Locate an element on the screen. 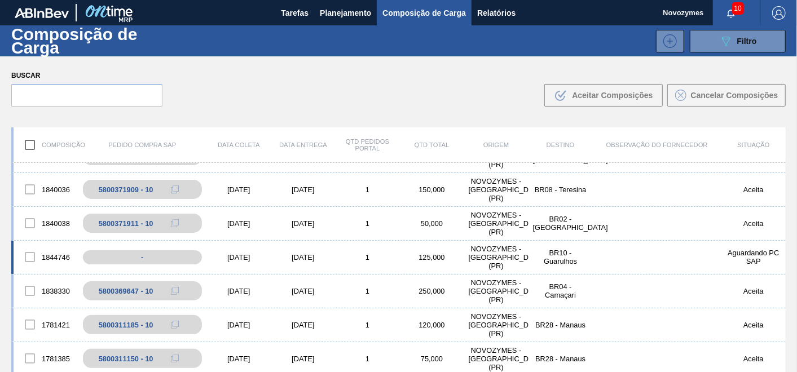 The height and width of the screenshot is (372, 797). div: BR04 - Camaçari is located at coordinates (561, 291).